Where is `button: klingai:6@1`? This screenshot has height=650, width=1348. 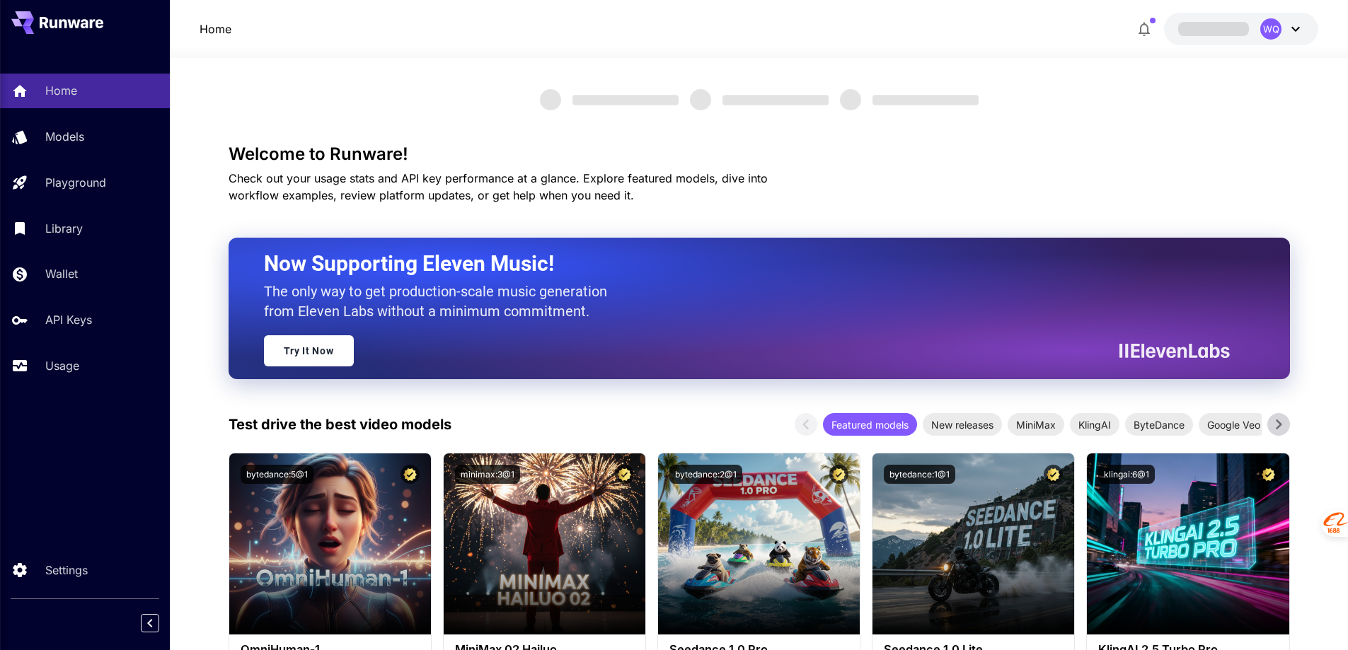
button: klingai:6@1 is located at coordinates (1126, 474).